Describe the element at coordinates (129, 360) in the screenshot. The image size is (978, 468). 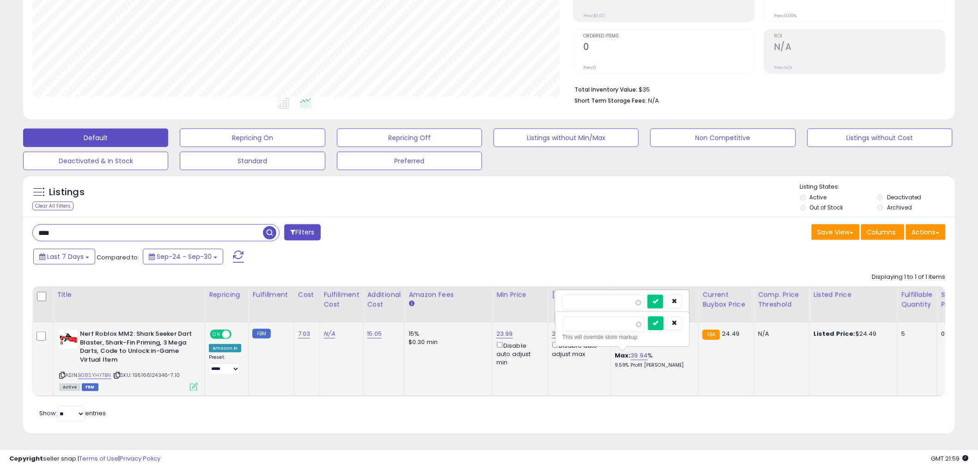
I see `div: ASIN:` at that location.